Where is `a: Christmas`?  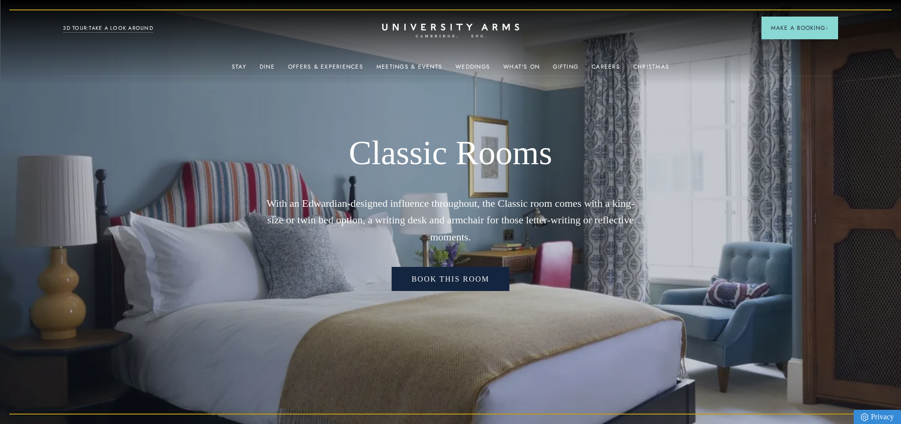 a: Christmas is located at coordinates (651, 70).